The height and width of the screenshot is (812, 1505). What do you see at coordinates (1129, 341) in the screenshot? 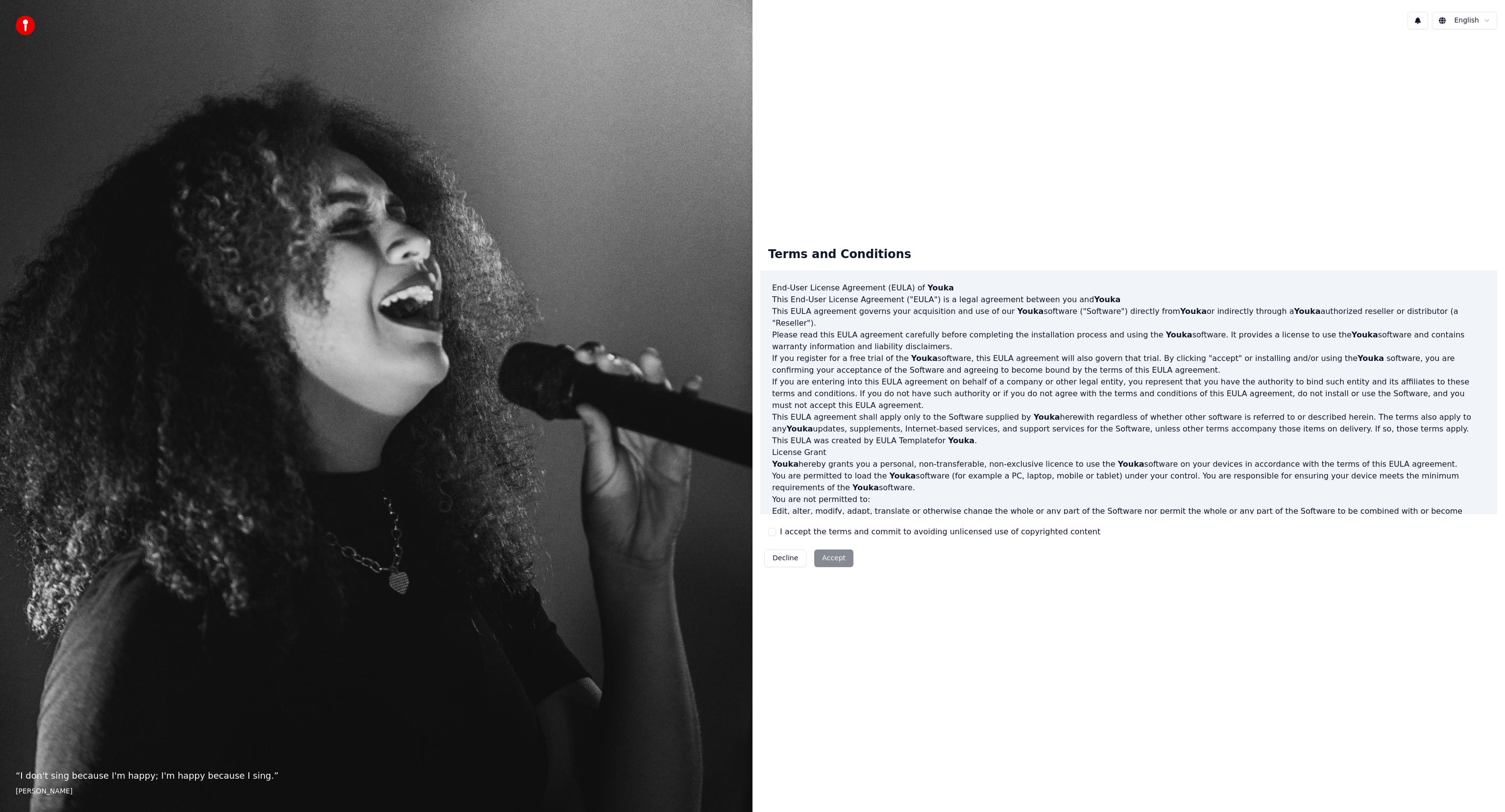
I see `p: Please read this EULA agreement carefully before completing the installation process and using th...` at bounding box center [1129, 341].